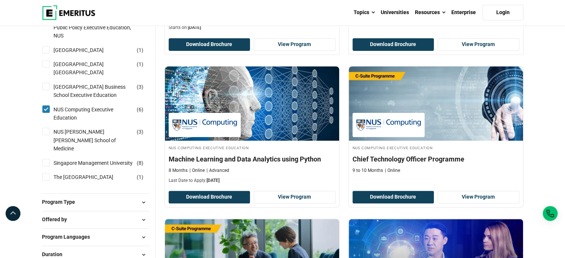 This screenshot has width=565, height=258. Describe the element at coordinates (95, 237) in the screenshot. I see `button: Program Languages` at that location.